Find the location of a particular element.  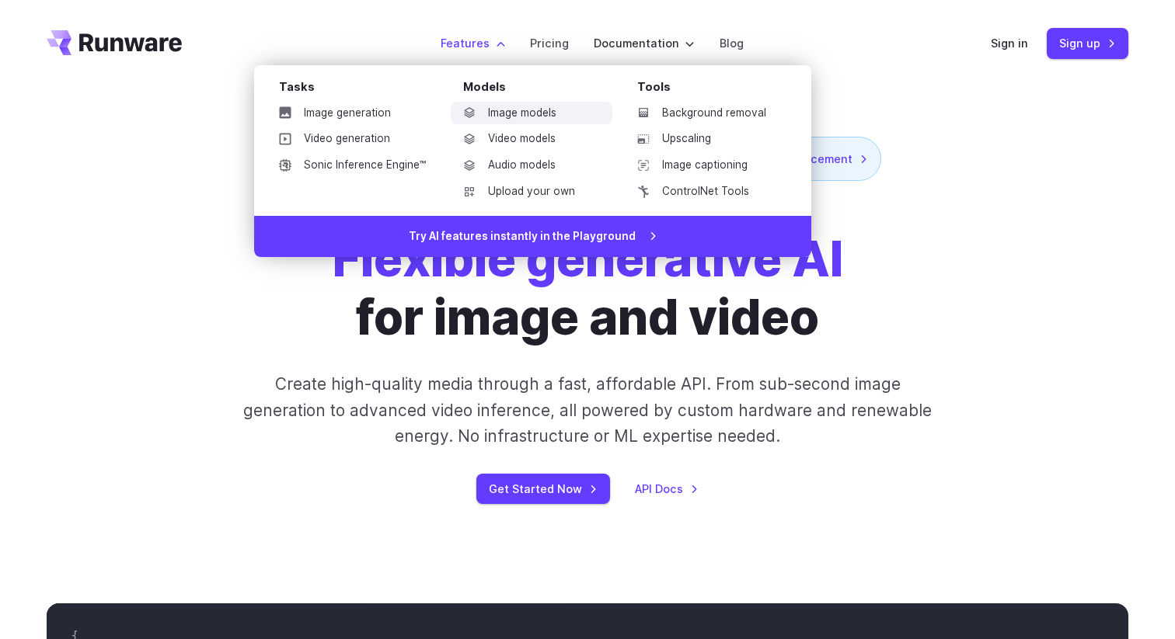

a: Video models is located at coordinates (531, 139).